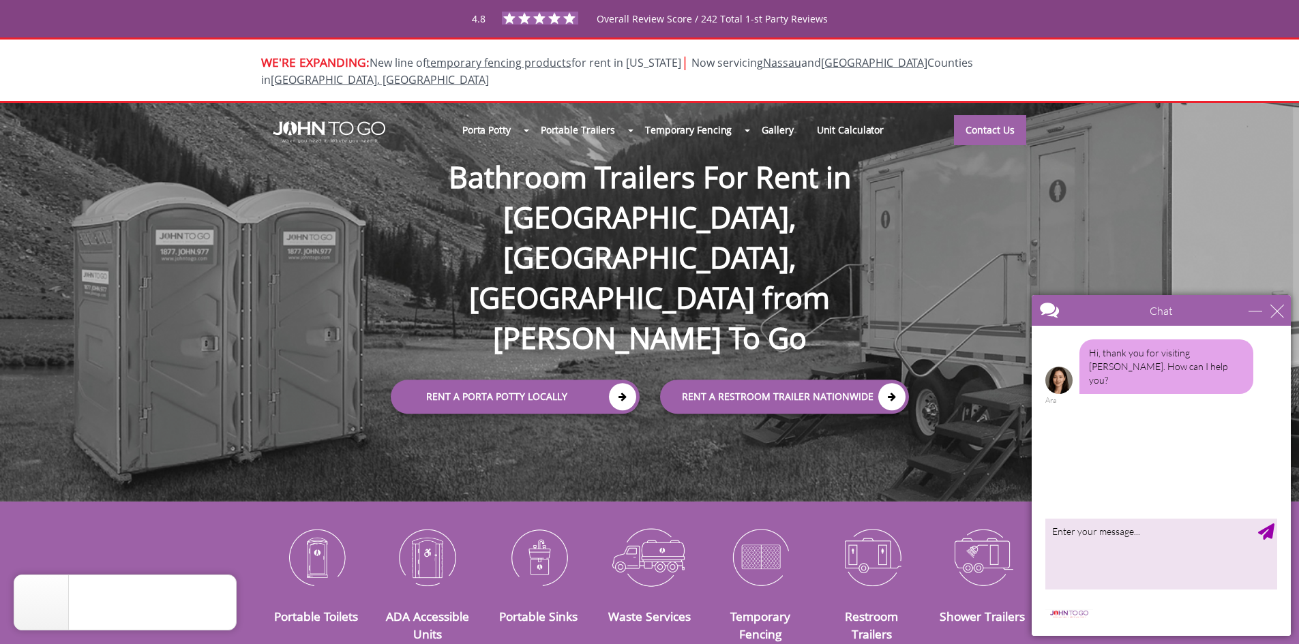 Image resolution: width=1299 pixels, height=644 pixels. Describe the element at coordinates (46, 327) in the screenshot. I see `img: logo` at that location.